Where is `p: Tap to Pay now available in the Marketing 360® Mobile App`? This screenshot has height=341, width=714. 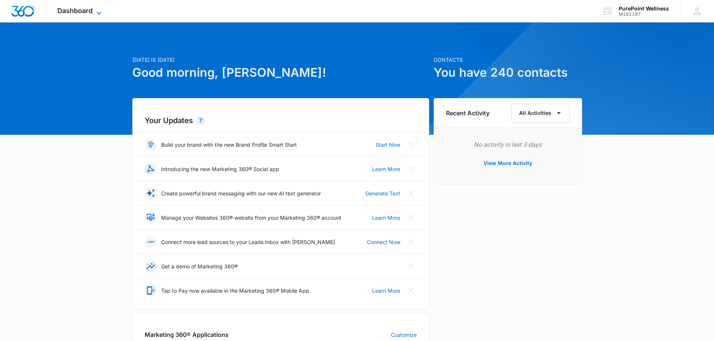
p: Tap to Pay now available in the Marketing 360® Mobile App is located at coordinates (235, 291).